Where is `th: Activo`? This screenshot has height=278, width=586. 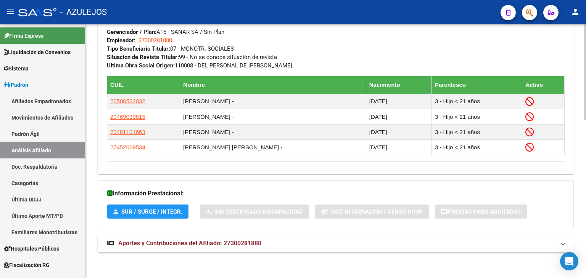 th: Activo is located at coordinates (543, 85).